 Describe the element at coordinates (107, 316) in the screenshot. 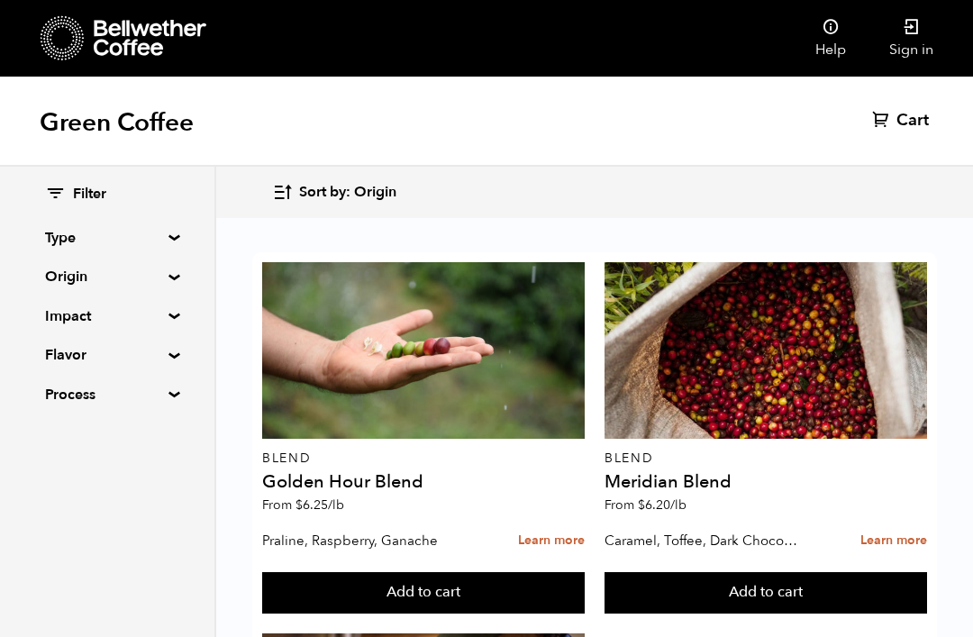

I see `summary: Impact` at that location.